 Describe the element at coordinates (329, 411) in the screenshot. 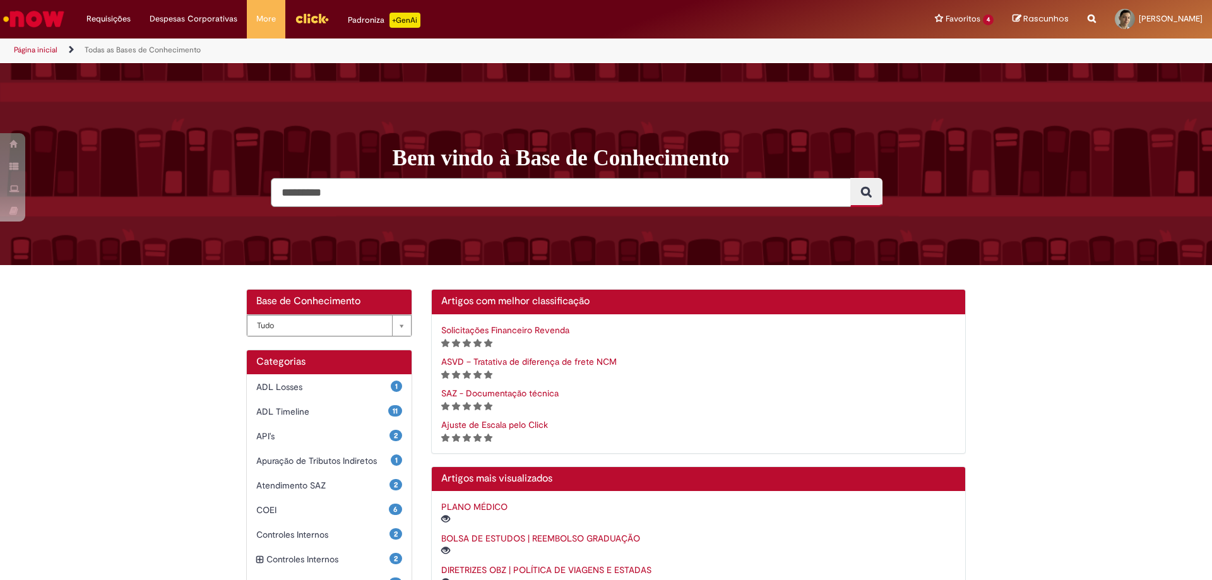

I see `div: 11 ADL Timeline` at that location.